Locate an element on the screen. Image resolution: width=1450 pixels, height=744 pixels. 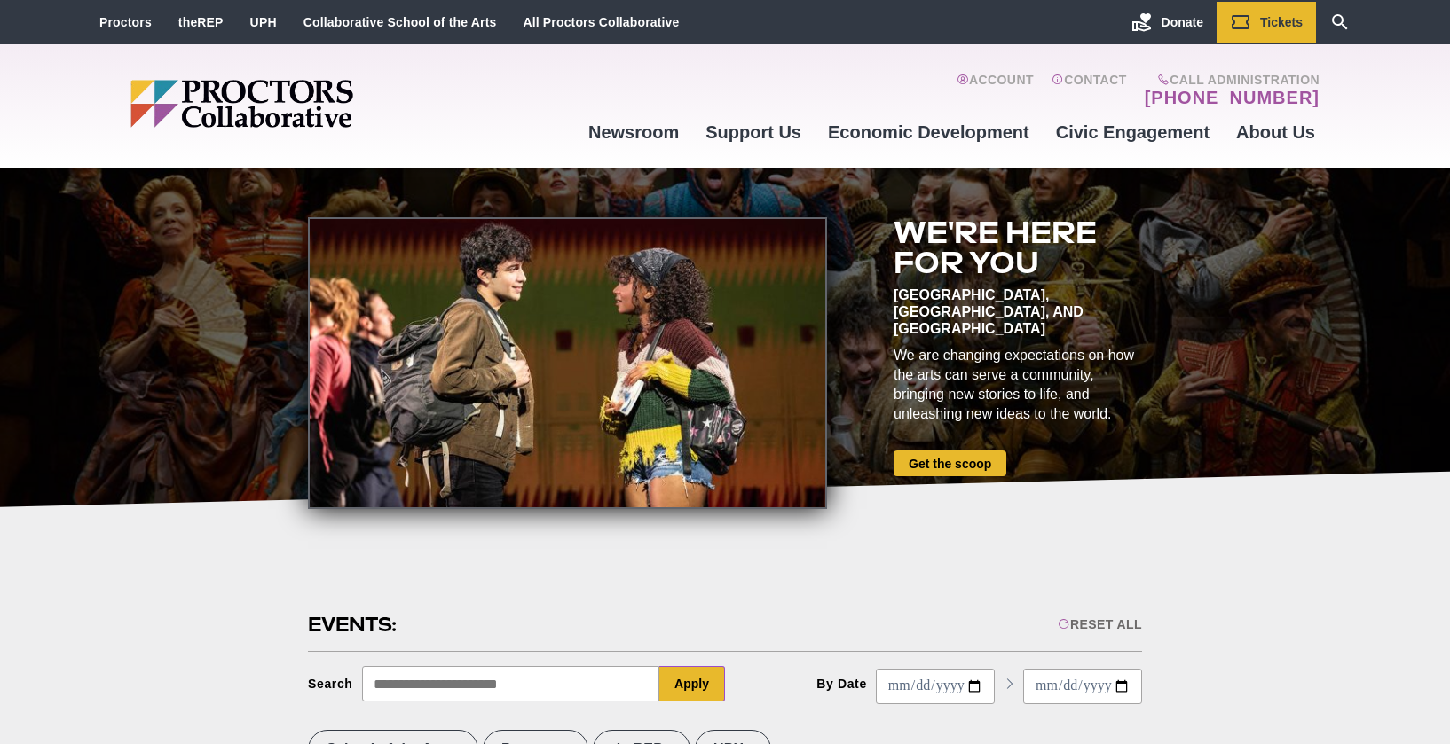
a: About Us is located at coordinates (1275, 132).